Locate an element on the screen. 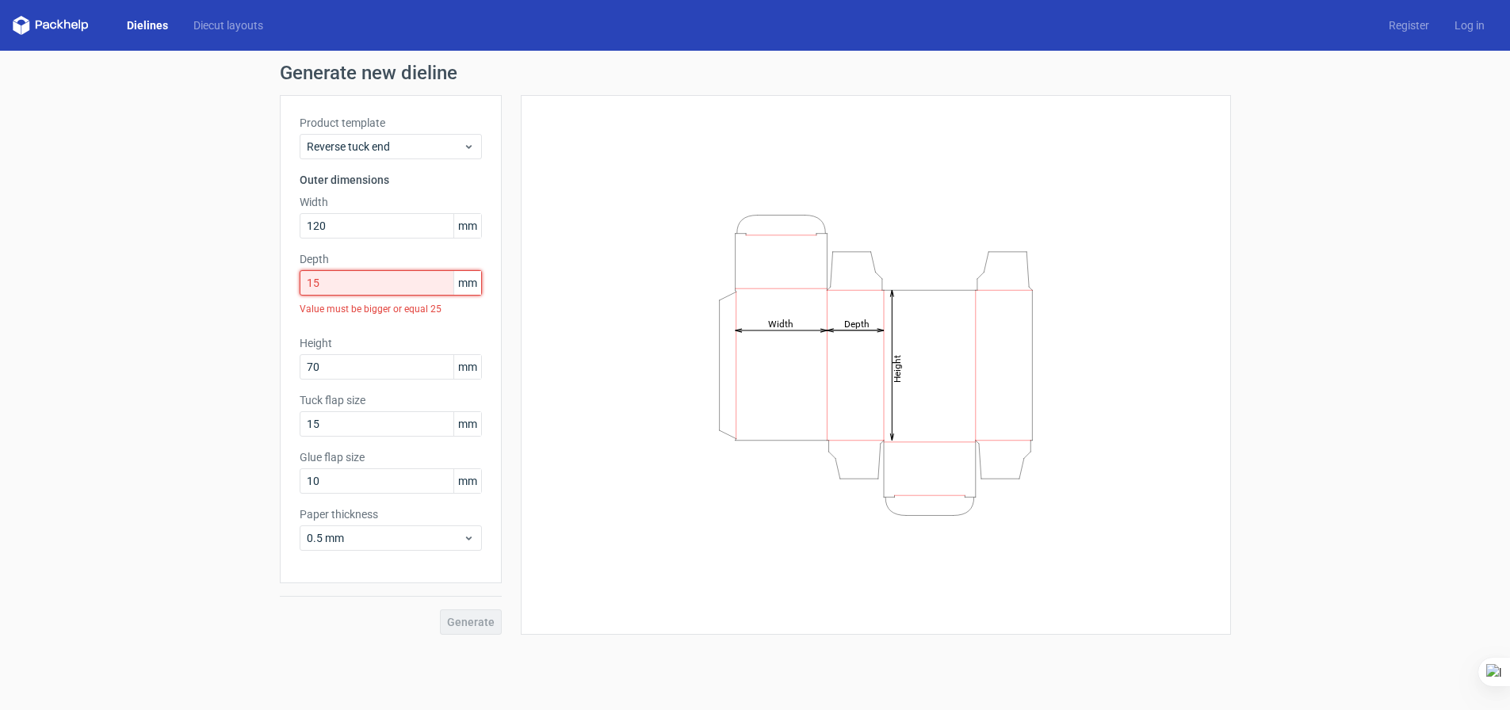 Image resolution: width=1510 pixels, height=710 pixels. label: Height is located at coordinates (391, 343).